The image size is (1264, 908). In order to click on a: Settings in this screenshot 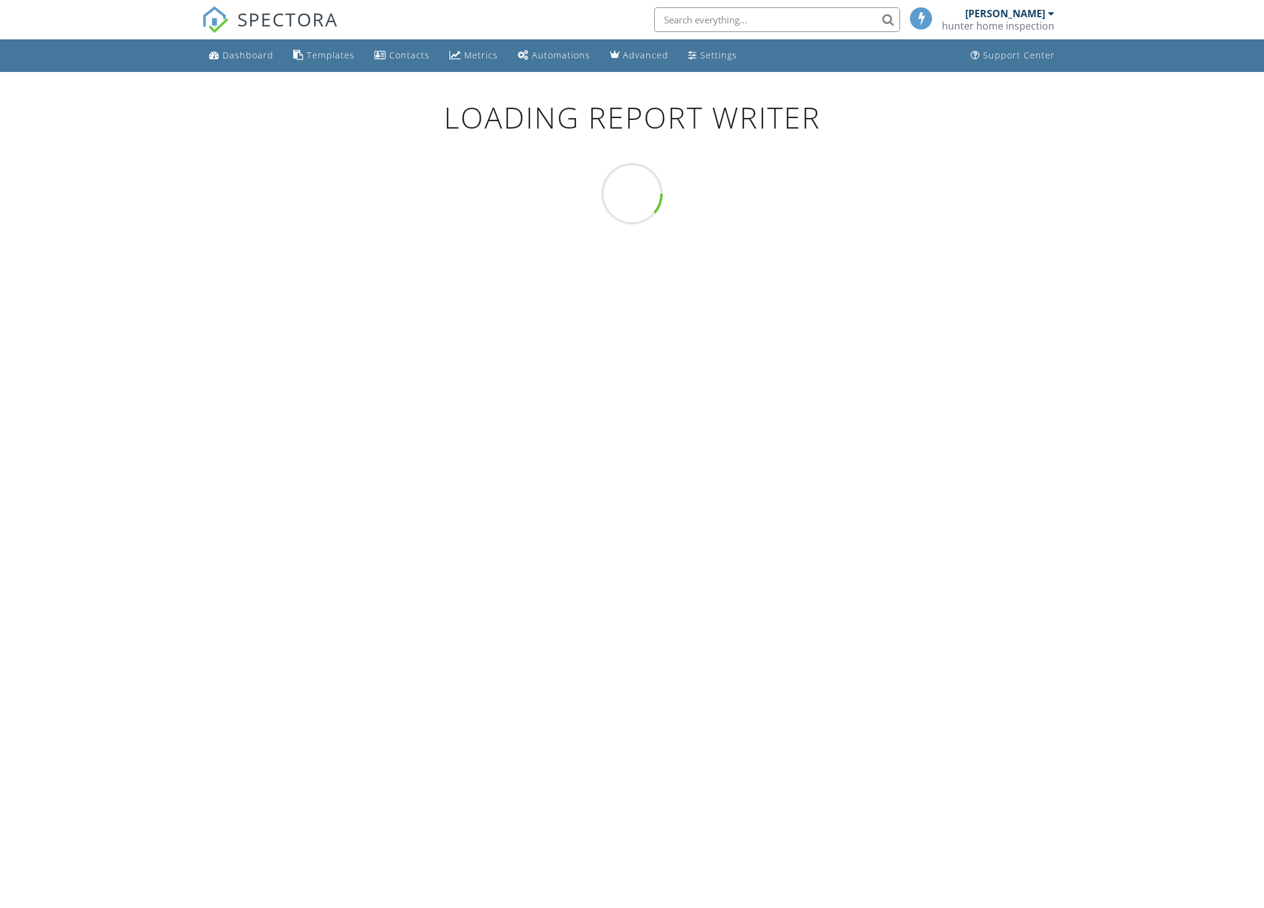, I will do `click(713, 55)`.